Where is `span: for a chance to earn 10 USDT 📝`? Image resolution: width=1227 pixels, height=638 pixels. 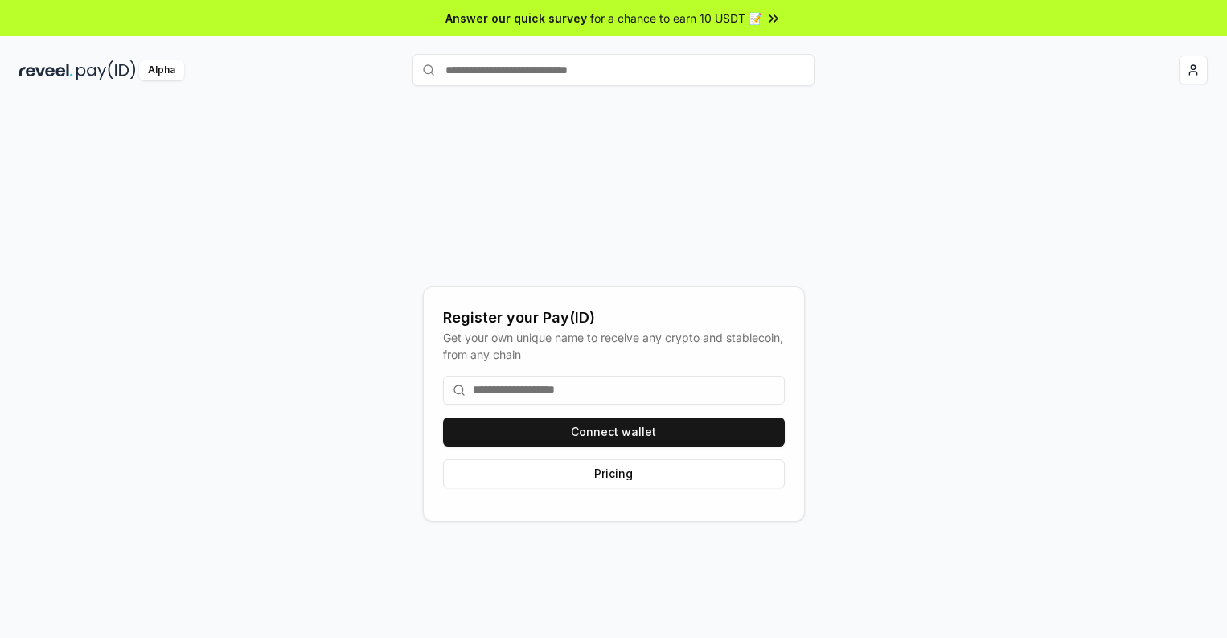 span: for a chance to earn 10 USDT 📝 is located at coordinates (676, 18).